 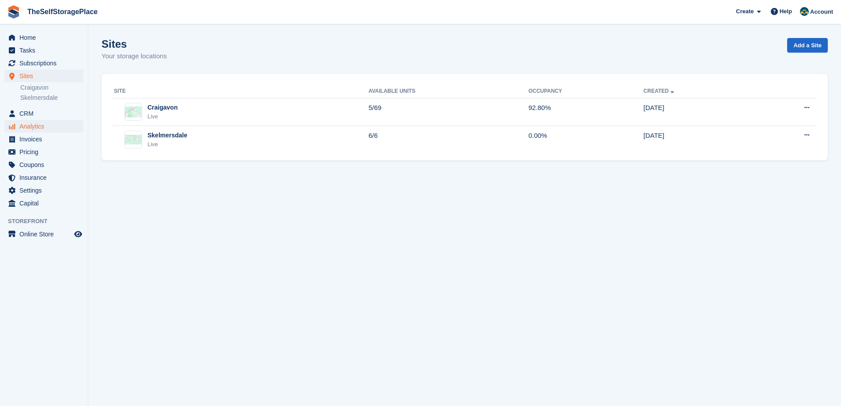 What do you see at coordinates (808, 45) in the screenshot?
I see `a: Add a Site` at bounding box center [808, 45].